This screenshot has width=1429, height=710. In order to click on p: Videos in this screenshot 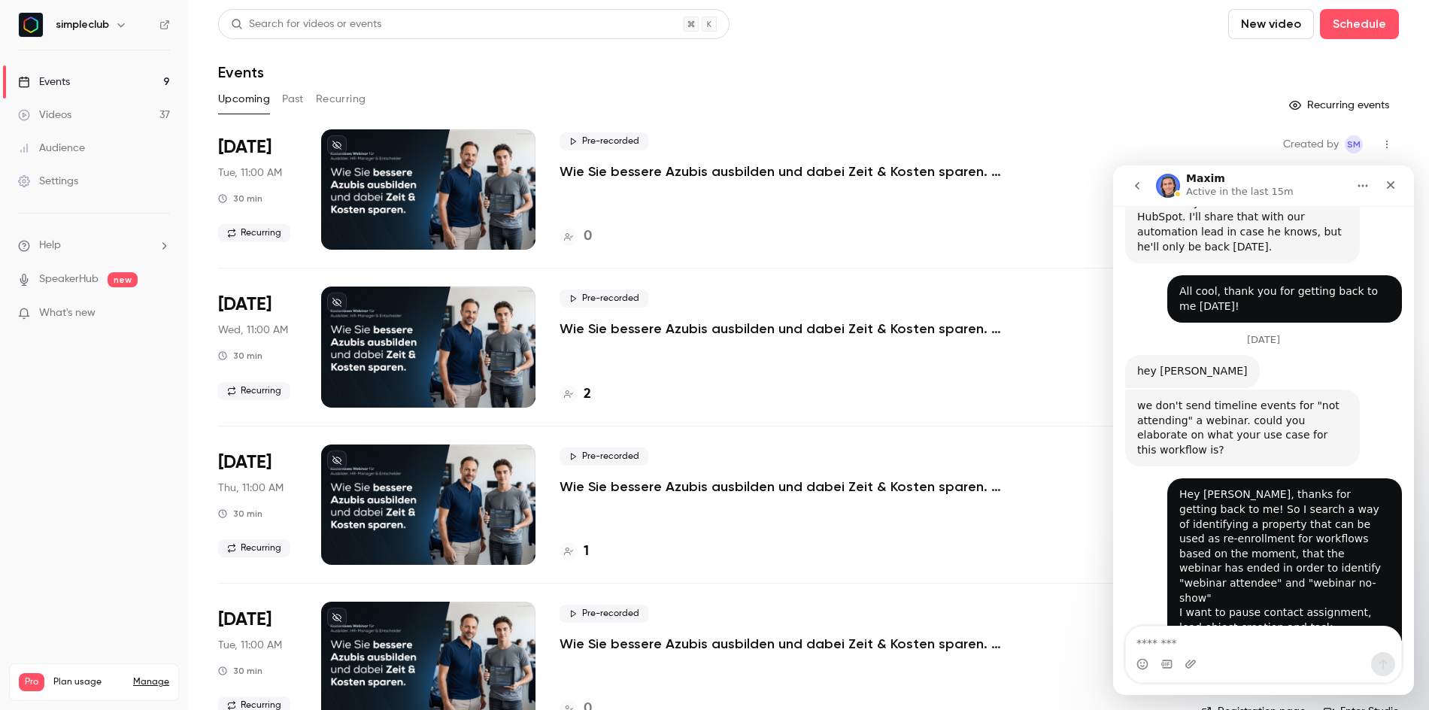, I will do `click(33, 698)`.